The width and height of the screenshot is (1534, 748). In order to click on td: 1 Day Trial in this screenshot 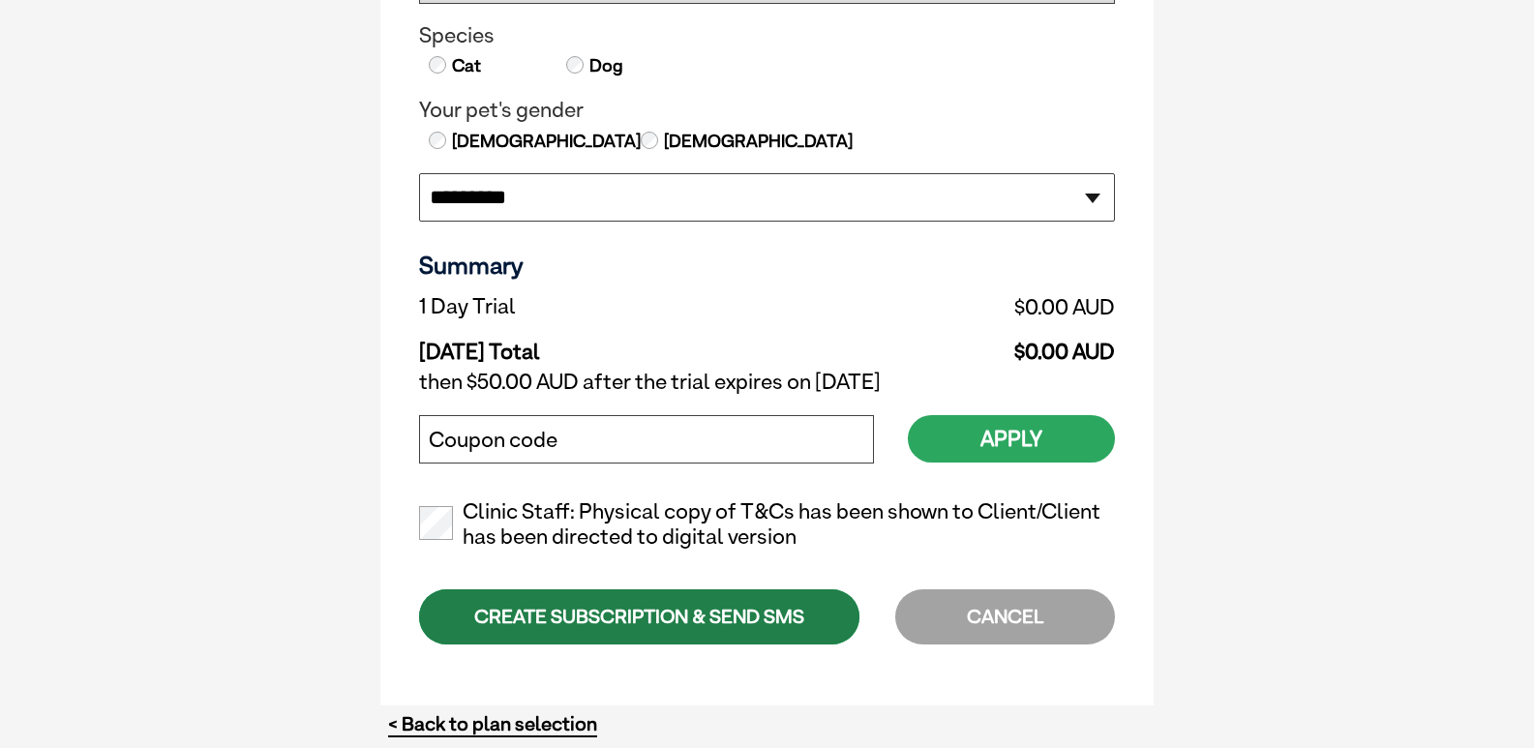, I will do `click(608, 307)`.